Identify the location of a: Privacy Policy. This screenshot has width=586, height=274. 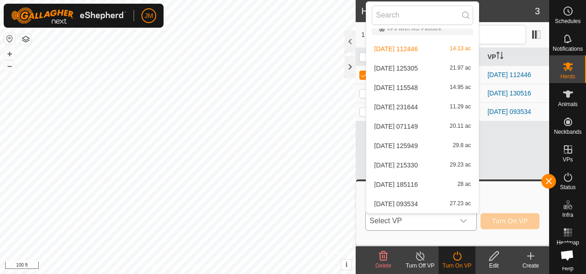
(158, 266).